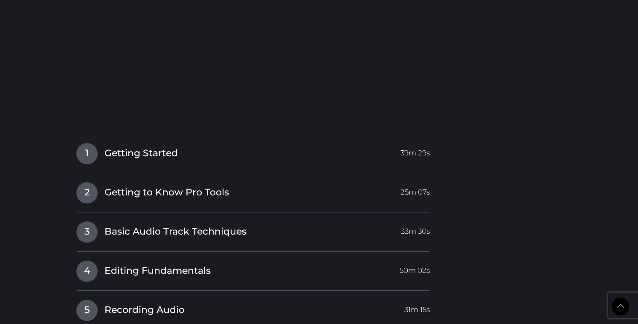 The width and height of the screenshot is (638, 324). What do you see at coordinates (253, 269) in the screenshot?
I see `a: 4Editing Fundamentals50m 02s` at bounding box center [253, 269].